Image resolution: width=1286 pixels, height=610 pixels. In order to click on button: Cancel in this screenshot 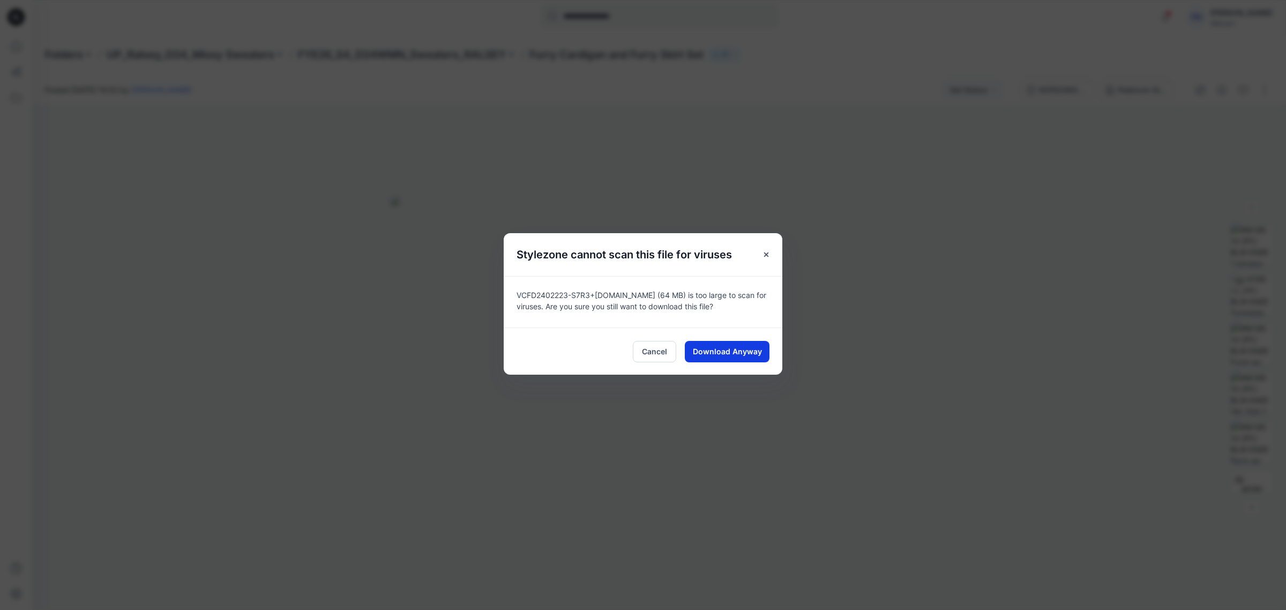, I will do `click(654, 352)`.